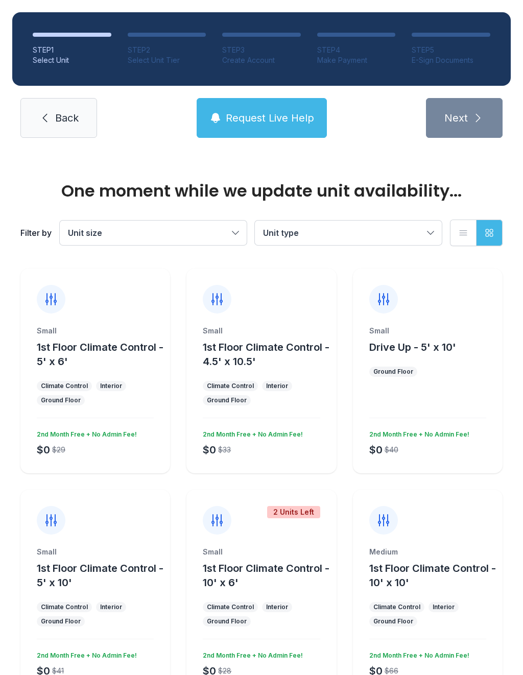 The height and width of the screenshot is (675, 523). Describe the element at coordinates (261, 60) in the screenshot. I see `div: Create Account` at that location.